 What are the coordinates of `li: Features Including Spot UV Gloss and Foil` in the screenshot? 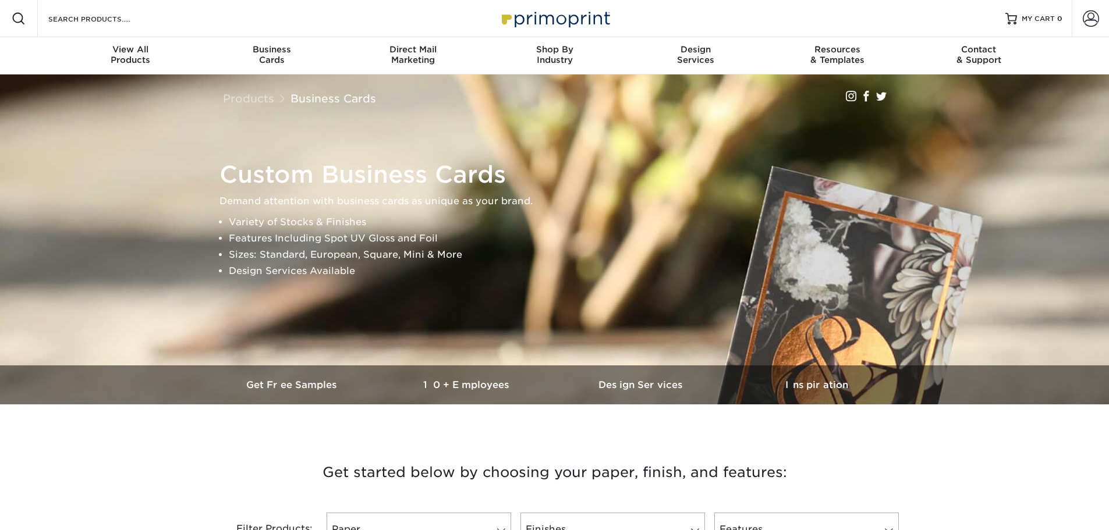 It's located at (565, 239).